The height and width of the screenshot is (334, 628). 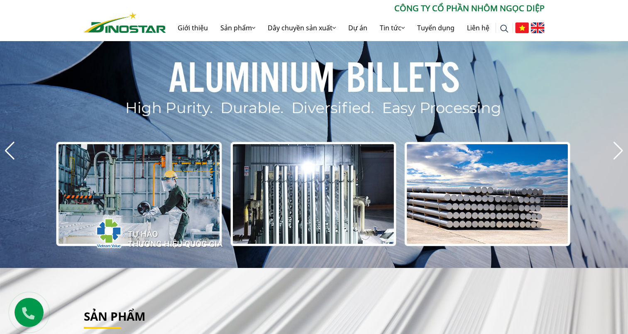 I want to click on img: Tiếng Việt, so click(x=522, y=28).